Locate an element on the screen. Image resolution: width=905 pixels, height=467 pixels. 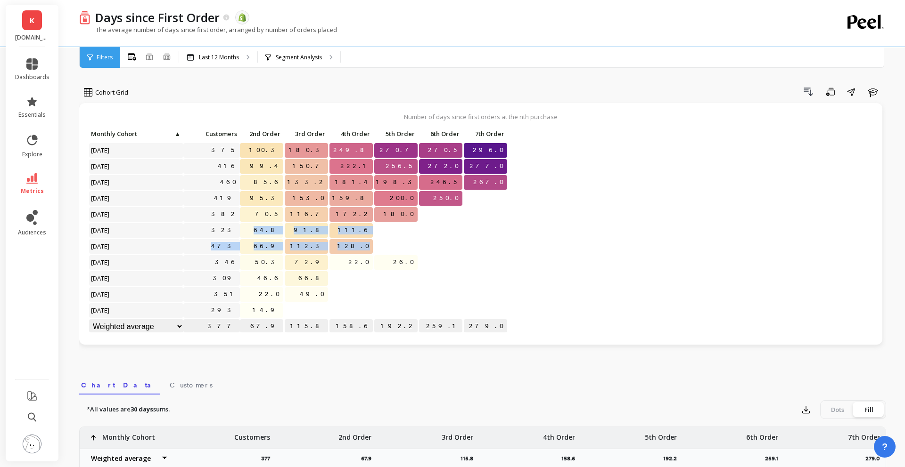
p: 158.6 is located at coordinates (351, 327).